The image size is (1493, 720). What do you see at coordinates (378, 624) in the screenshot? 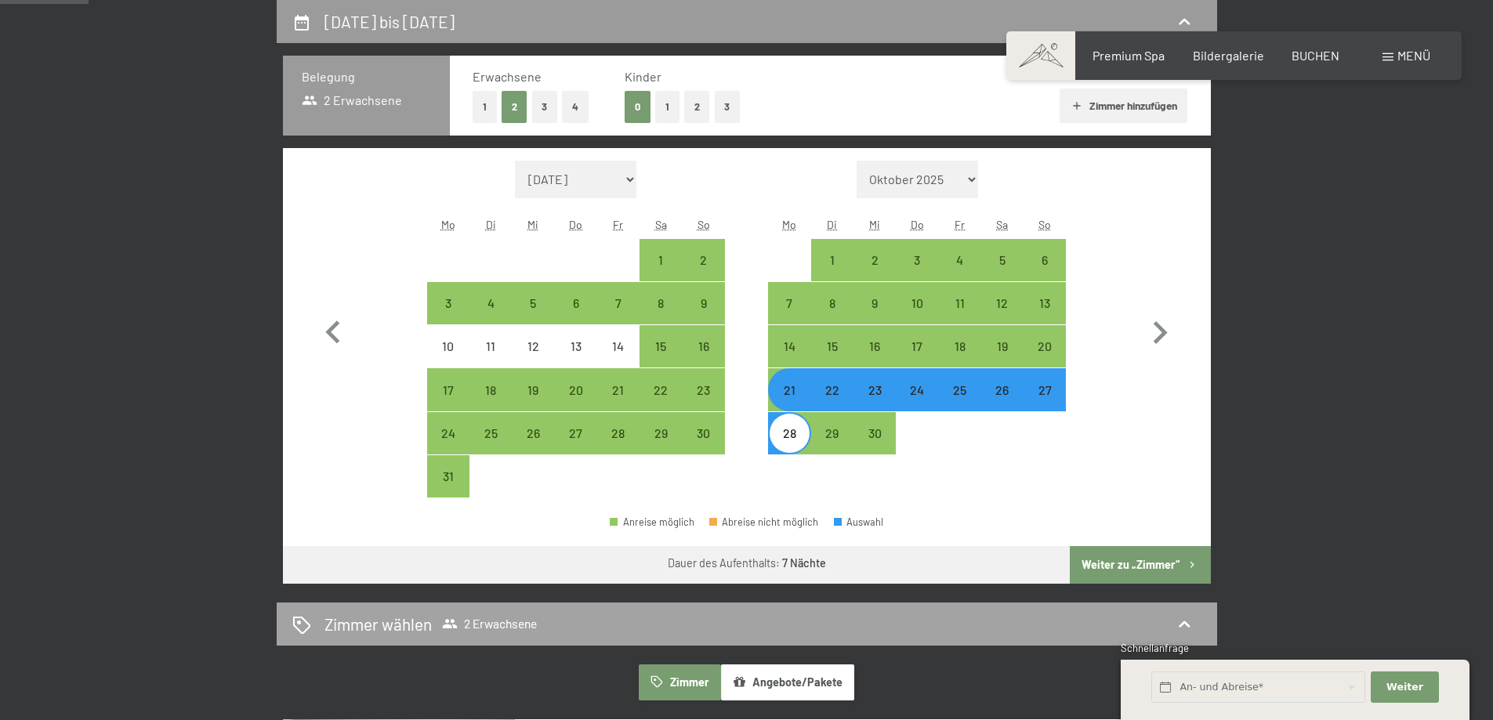
I see `h2: Zimmer wählen` at bounding box center [378, 624].